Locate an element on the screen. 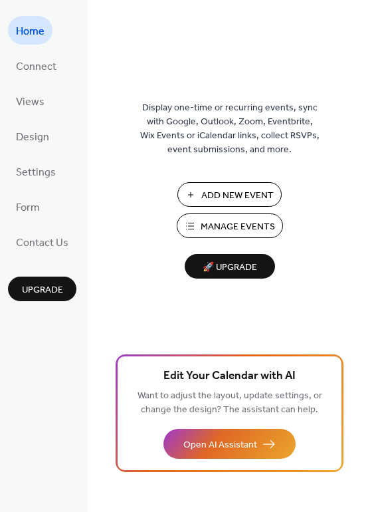 Image resolution: width=372 pixels, height=512 pixels. span: Display one-time or recurring events, sync with Google, Outlook, Zoom, Eventbrite, Wix Events or ... is located at coordinates (230, 129).